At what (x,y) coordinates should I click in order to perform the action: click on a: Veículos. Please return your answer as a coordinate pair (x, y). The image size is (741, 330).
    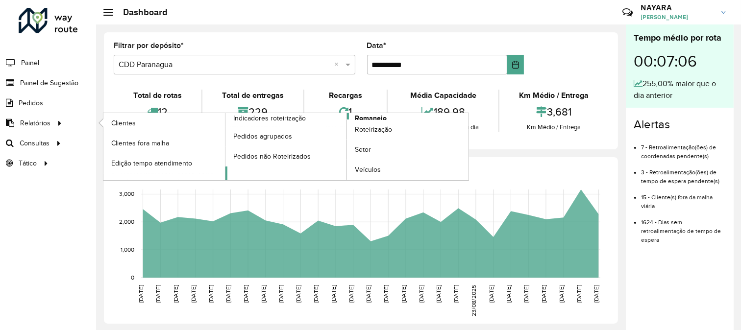
    Looking at the image, I should click on (408, 170).